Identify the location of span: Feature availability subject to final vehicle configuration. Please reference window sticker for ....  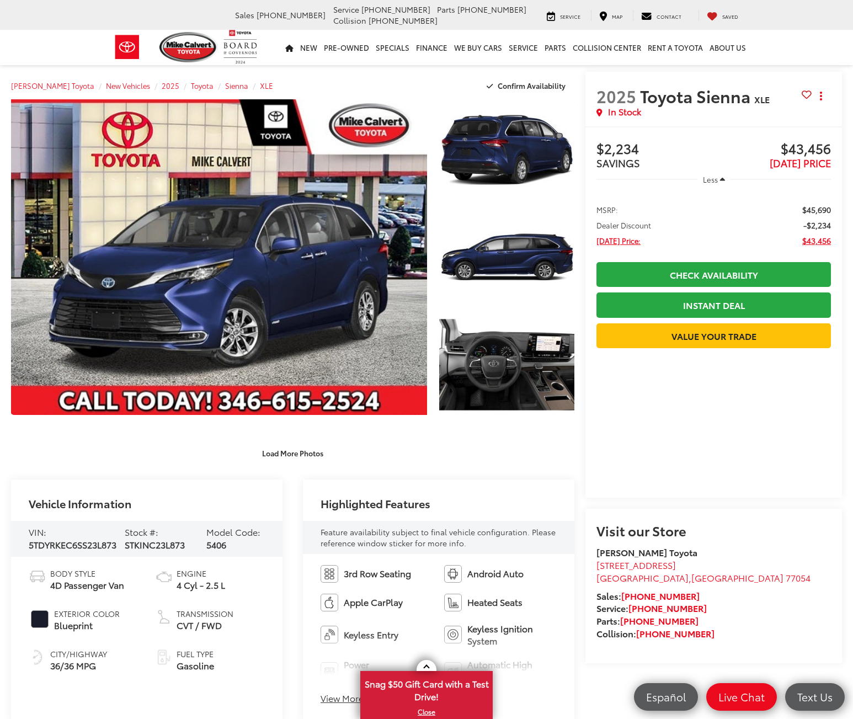
(438, 537).